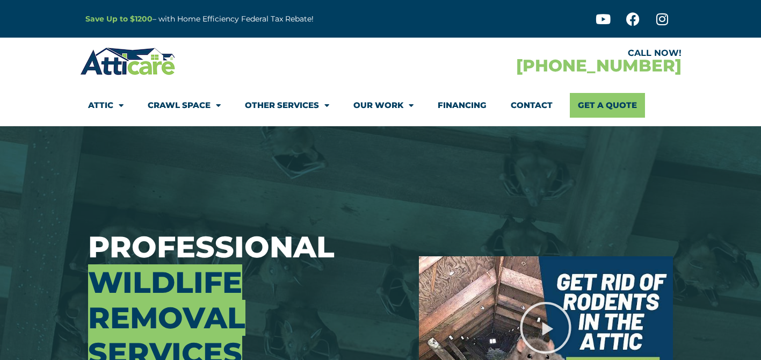  Describe the element at coordinates (106, 105) in the screenshot. I see `a: Attic` at that location.